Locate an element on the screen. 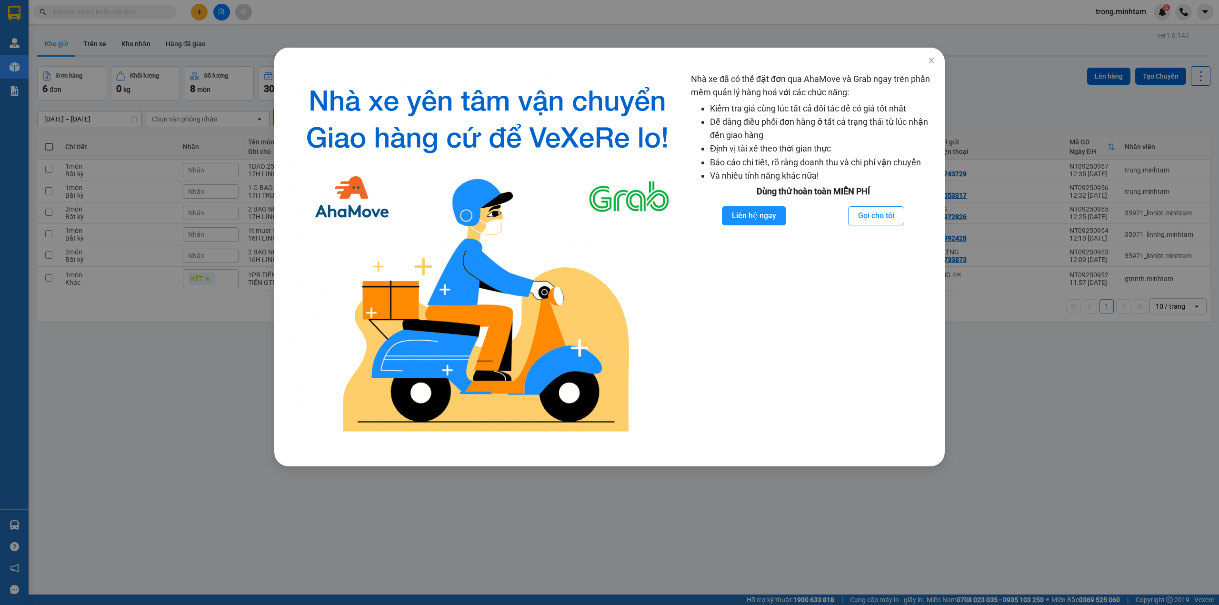  span: Gọi cho tôi is located at coordinates (876, 215).